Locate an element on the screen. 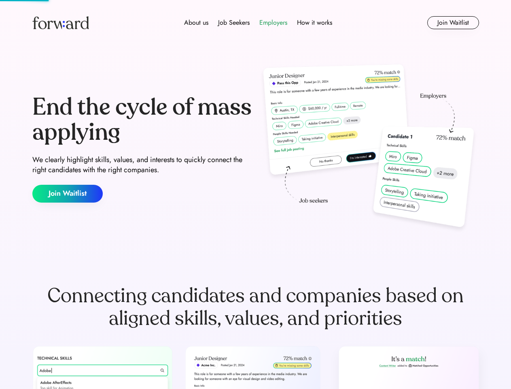  div: End the cycle of mass applying is located at coordinates (143, 119).